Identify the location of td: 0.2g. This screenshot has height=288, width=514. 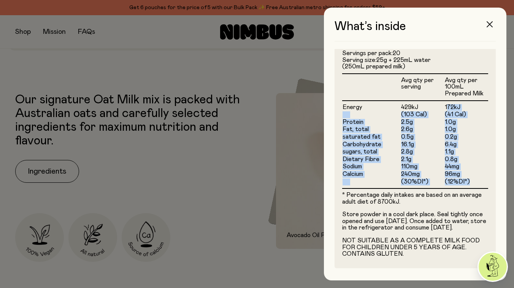
(466, 137).